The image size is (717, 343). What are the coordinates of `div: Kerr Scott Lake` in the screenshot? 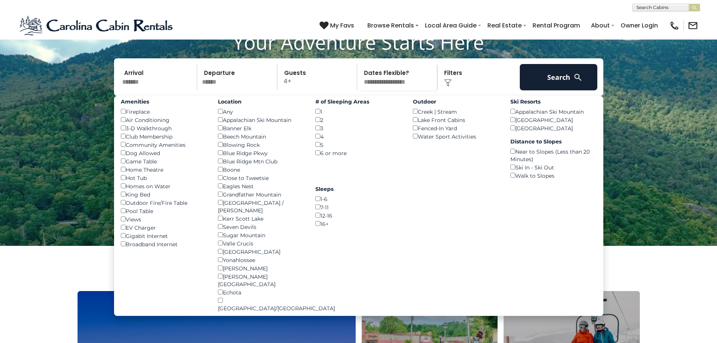 It's located at (261, 218).